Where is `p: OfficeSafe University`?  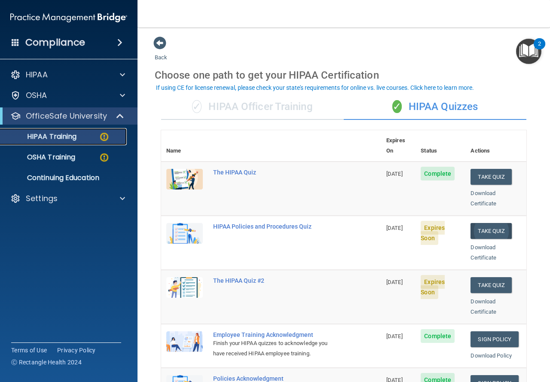 p: OfficeSafe University is located at coordinates (66, 116).